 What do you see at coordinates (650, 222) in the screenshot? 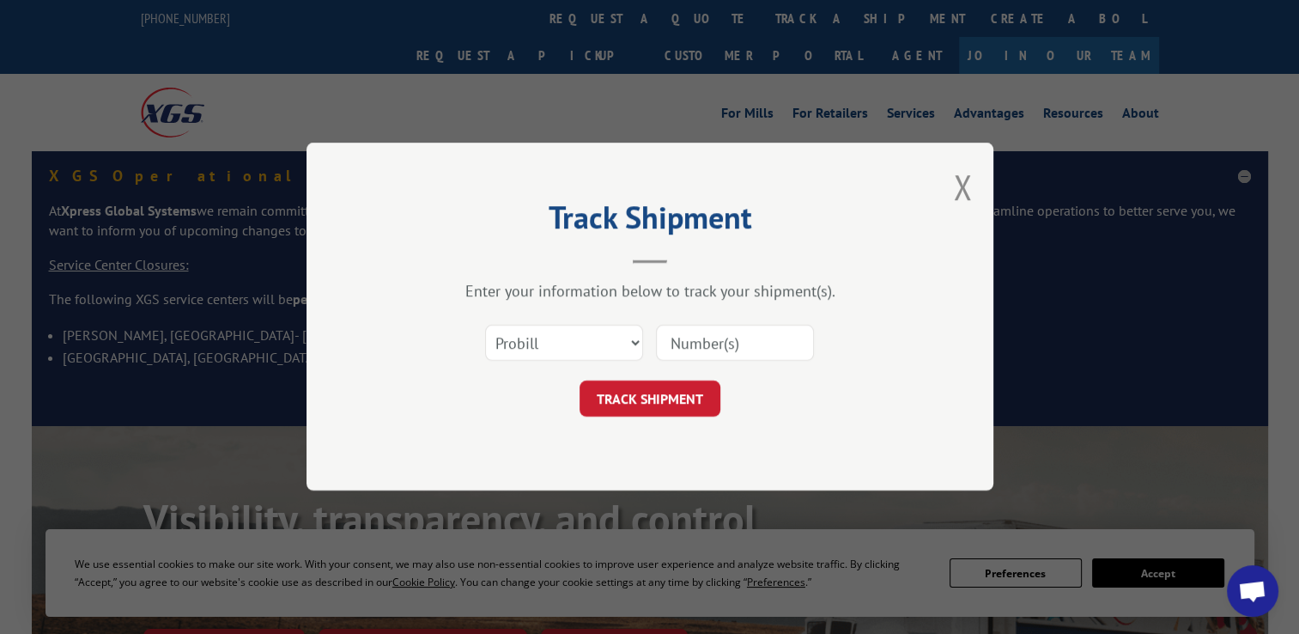
I see `h2: Track Shipment` at bounding box center [650, 222].